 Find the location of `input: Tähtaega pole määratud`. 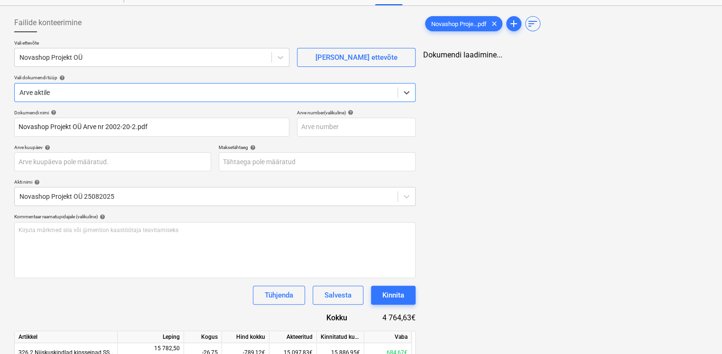

input: Tähtaega pole määratud is located at coordinates (317, 162).